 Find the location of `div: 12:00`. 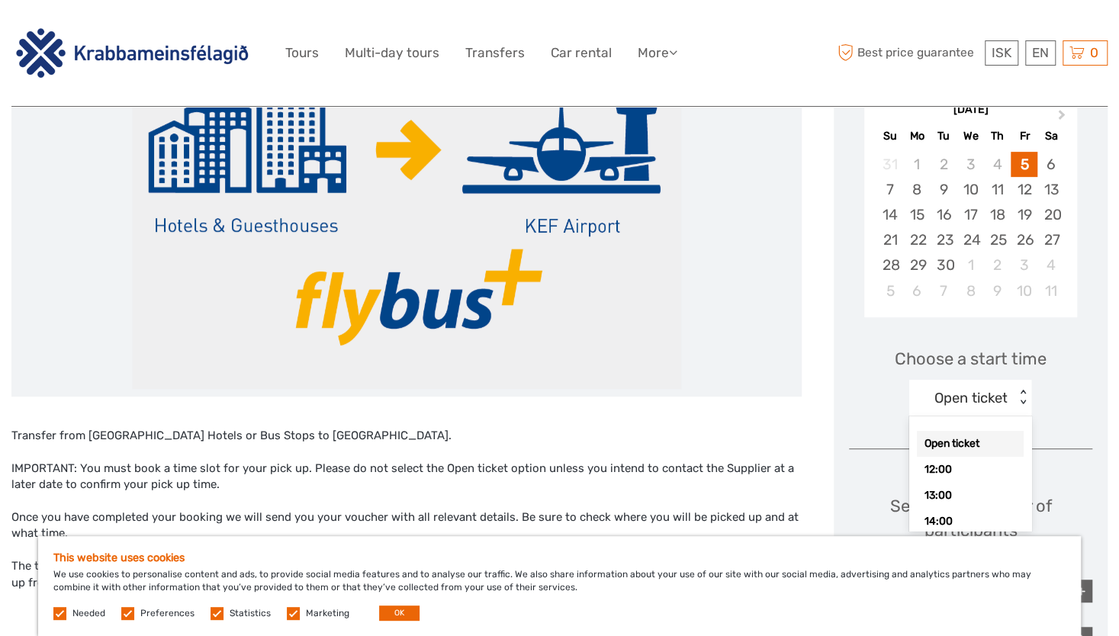

div: 12:00 is located at coordinates (971, 470).